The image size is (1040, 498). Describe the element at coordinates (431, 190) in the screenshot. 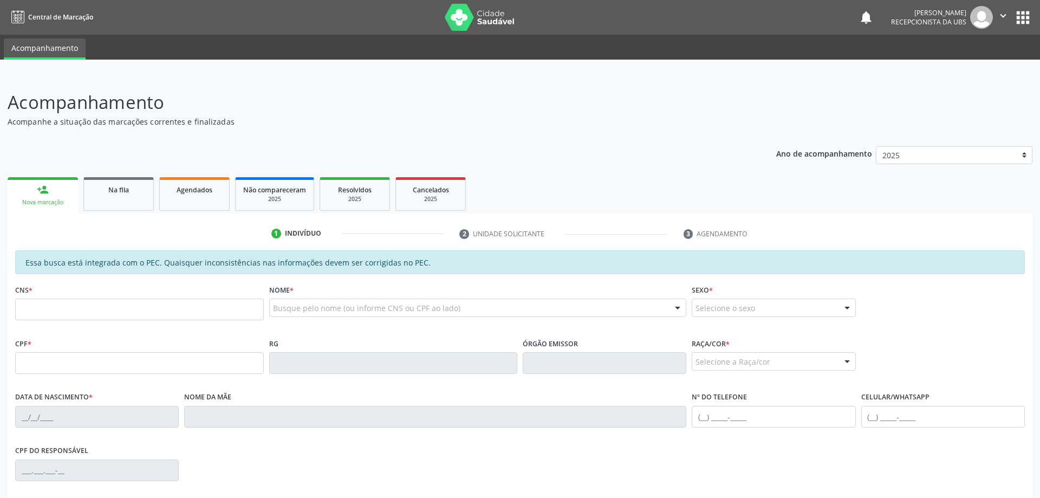

I see `span: Cancelados` at that location.